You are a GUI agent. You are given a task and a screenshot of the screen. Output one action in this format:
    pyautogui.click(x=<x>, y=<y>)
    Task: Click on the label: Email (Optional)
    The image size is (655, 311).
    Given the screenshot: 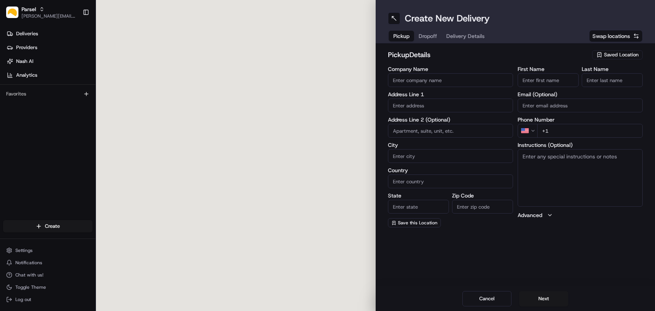 What is the action you would take?
    pyautogui.click(x=580, y=94)
    